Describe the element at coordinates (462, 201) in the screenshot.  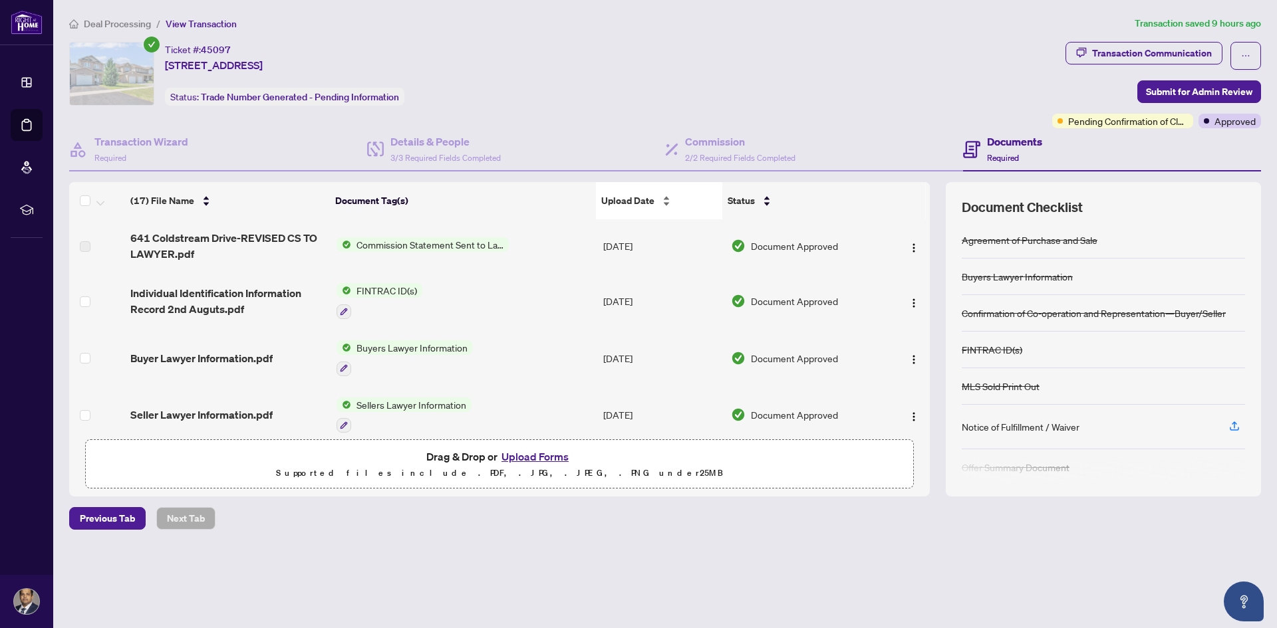
I see `th: Document Tag(s)` at that location.